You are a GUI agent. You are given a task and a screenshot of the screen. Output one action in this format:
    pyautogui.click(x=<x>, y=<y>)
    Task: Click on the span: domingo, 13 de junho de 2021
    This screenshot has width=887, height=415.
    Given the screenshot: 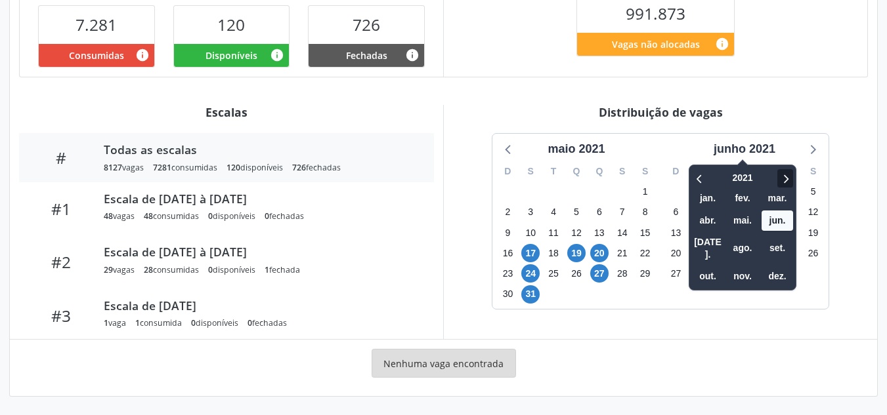 What is the action you would take?
    pyautogui.click(x=675, y=233)
    